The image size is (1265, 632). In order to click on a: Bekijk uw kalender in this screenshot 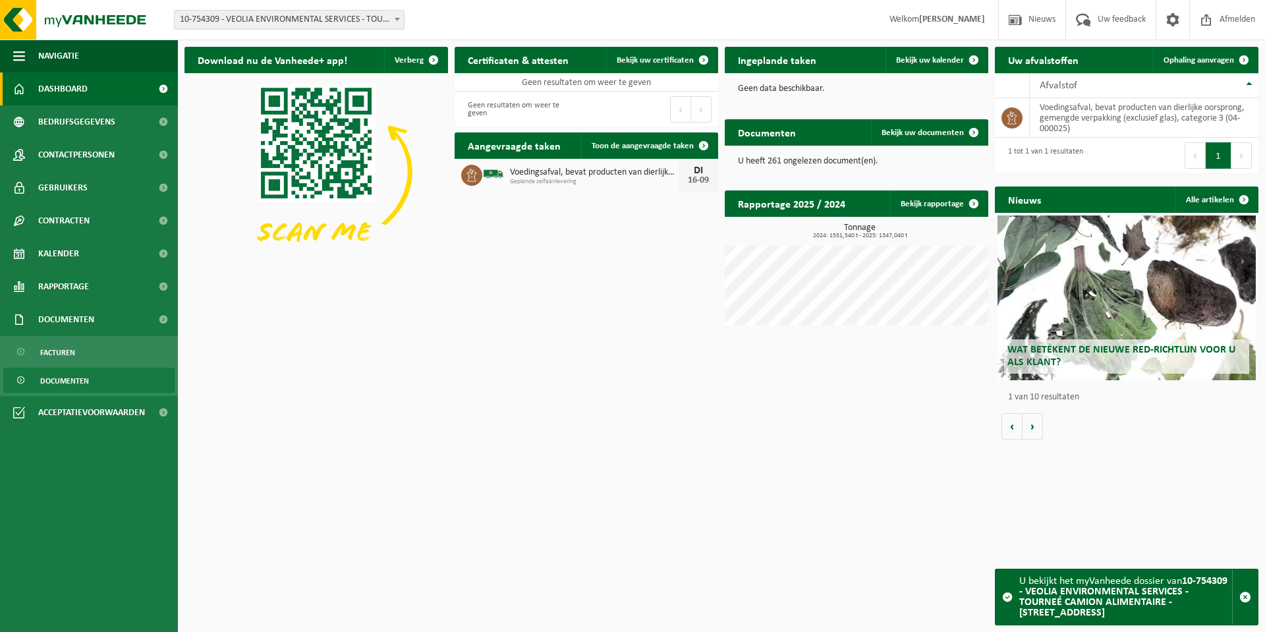, I will do `click(936, 60)`.